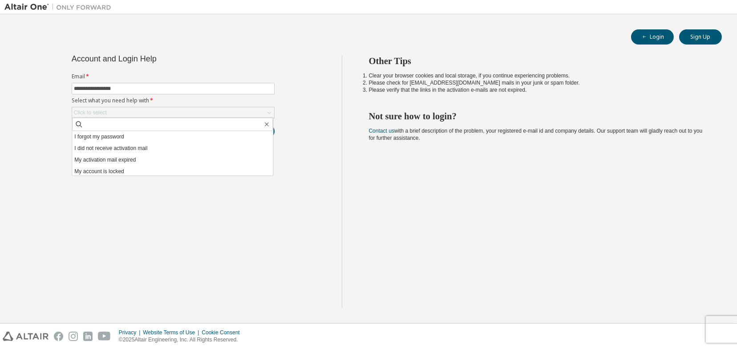 The image size is (737, 349). I want to click on li: Clear your browser cookies and local storage, if you continue experiencing problems., so click(537, 76).